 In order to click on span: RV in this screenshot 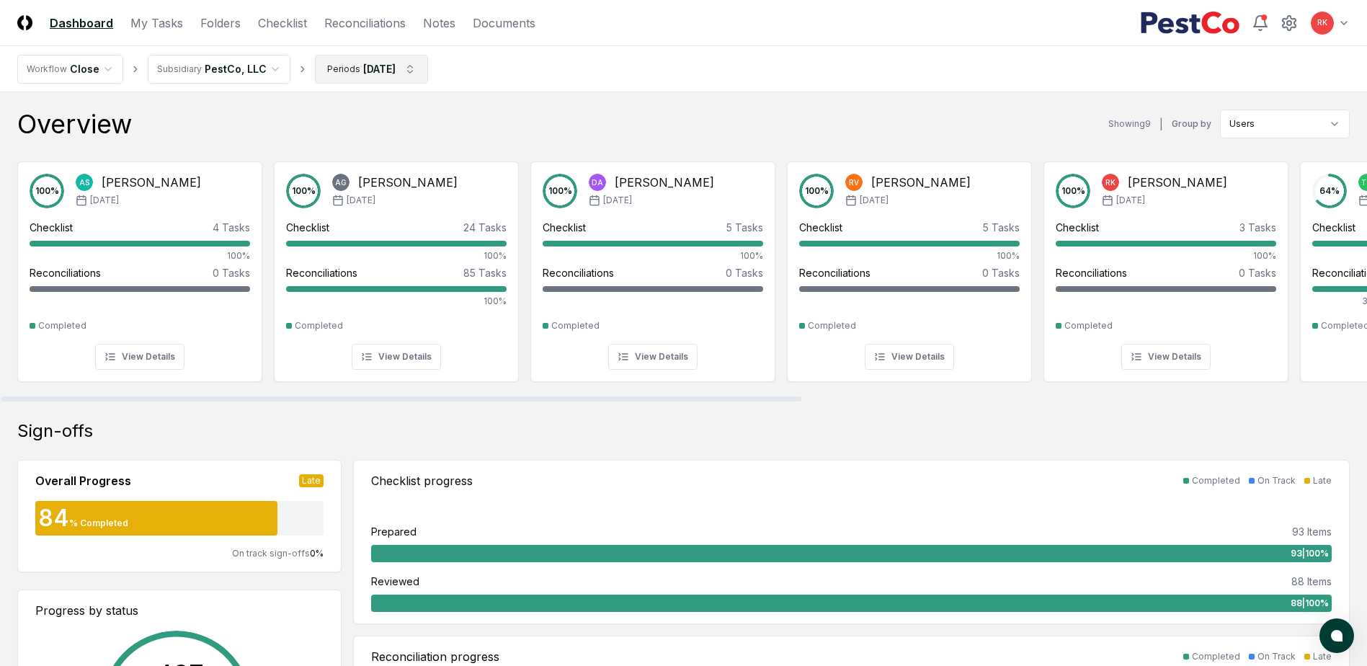, I will do `click(854, 182)`.